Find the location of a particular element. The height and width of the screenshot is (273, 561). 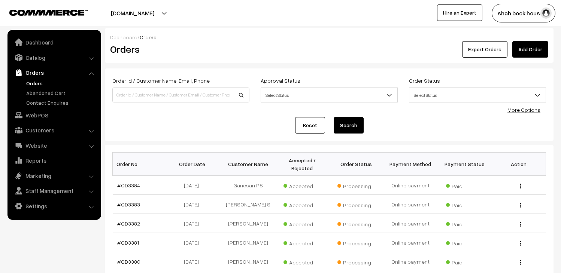

a: COMMMERCE is located at coordinates (42, 12).